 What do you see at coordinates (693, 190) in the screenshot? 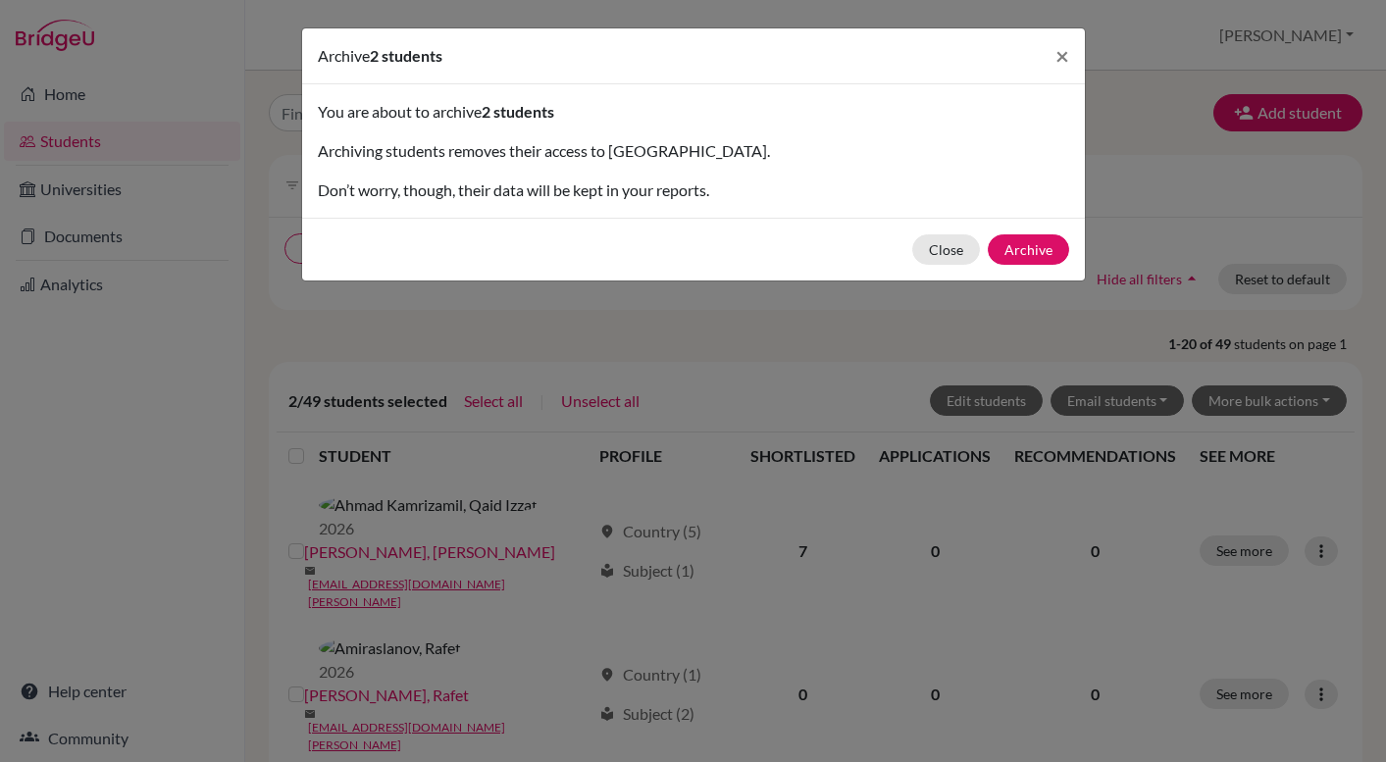
I see `p: Don’t worry, though, their data will be kept in your reports.` at bounding box center [693, 190].